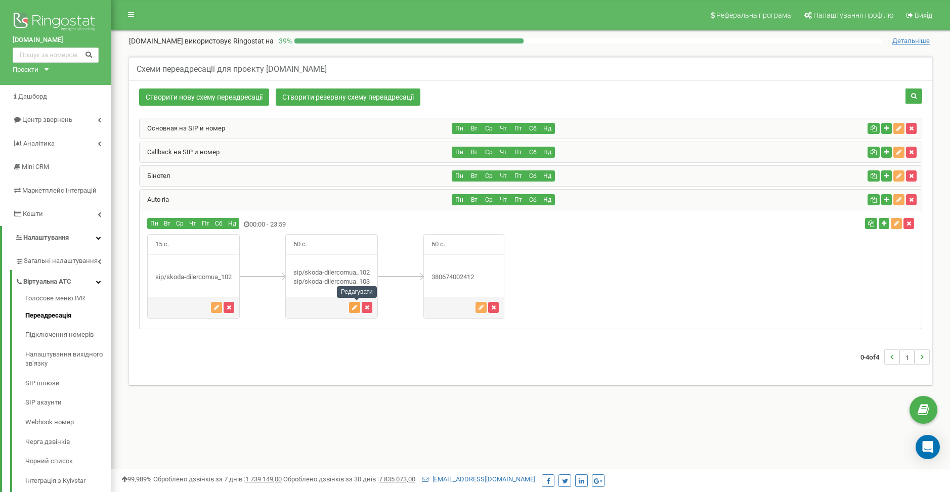 The height and width of the screenshot is (492, 950). I want to click on span: Mini CRM, so click(35, 167).